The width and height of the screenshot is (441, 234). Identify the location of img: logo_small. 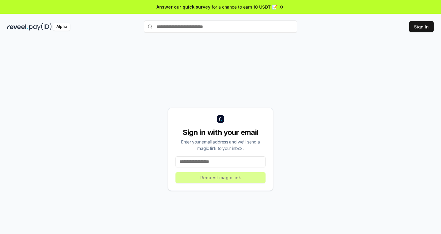
(220, 119).